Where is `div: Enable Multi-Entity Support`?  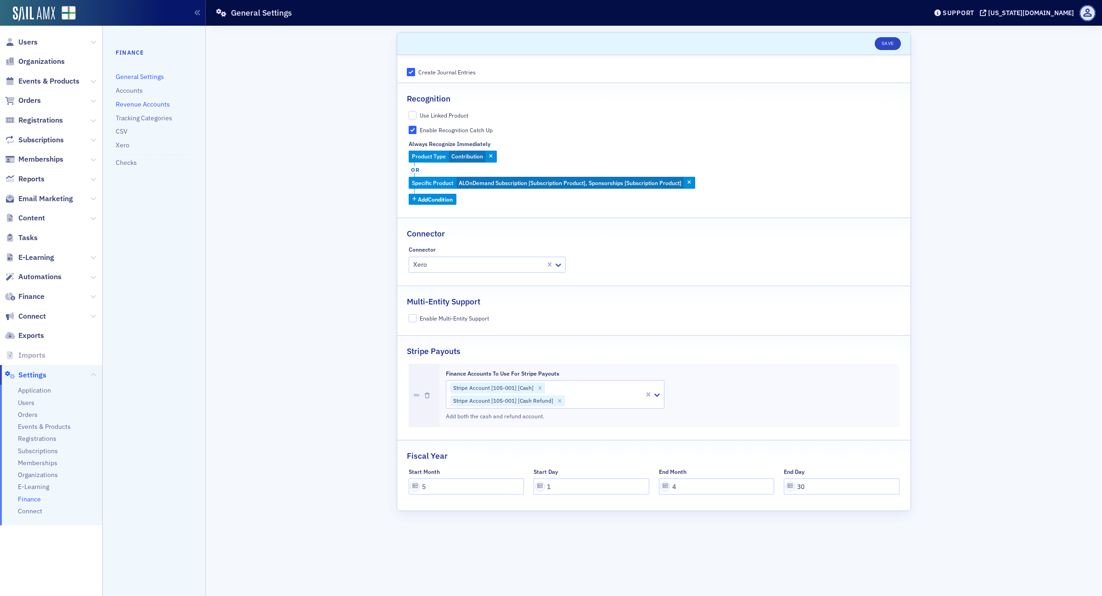 div: Enable Multi-Entity Support is located at coordinates (454, 318).